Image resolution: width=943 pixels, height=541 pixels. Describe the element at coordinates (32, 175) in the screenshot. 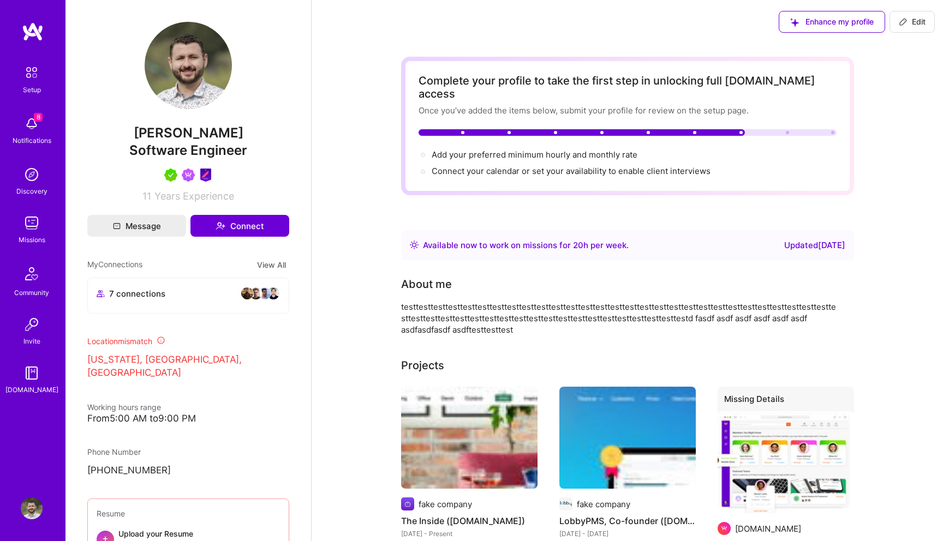

I see `img: discovery` at that location.